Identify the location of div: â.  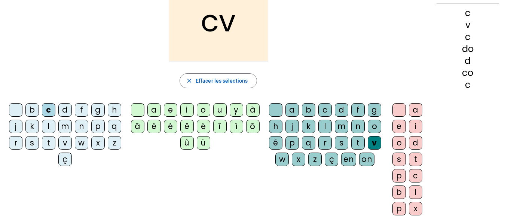
(138, 126).